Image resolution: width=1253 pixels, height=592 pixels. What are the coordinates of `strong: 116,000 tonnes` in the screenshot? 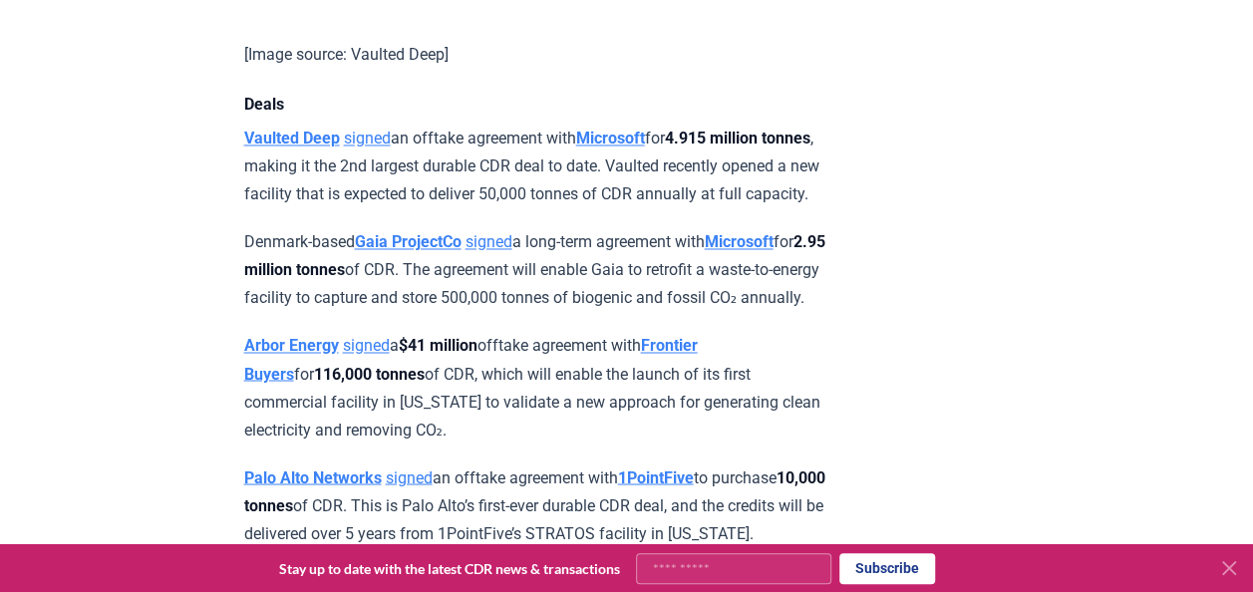 It's located at (369, 373).